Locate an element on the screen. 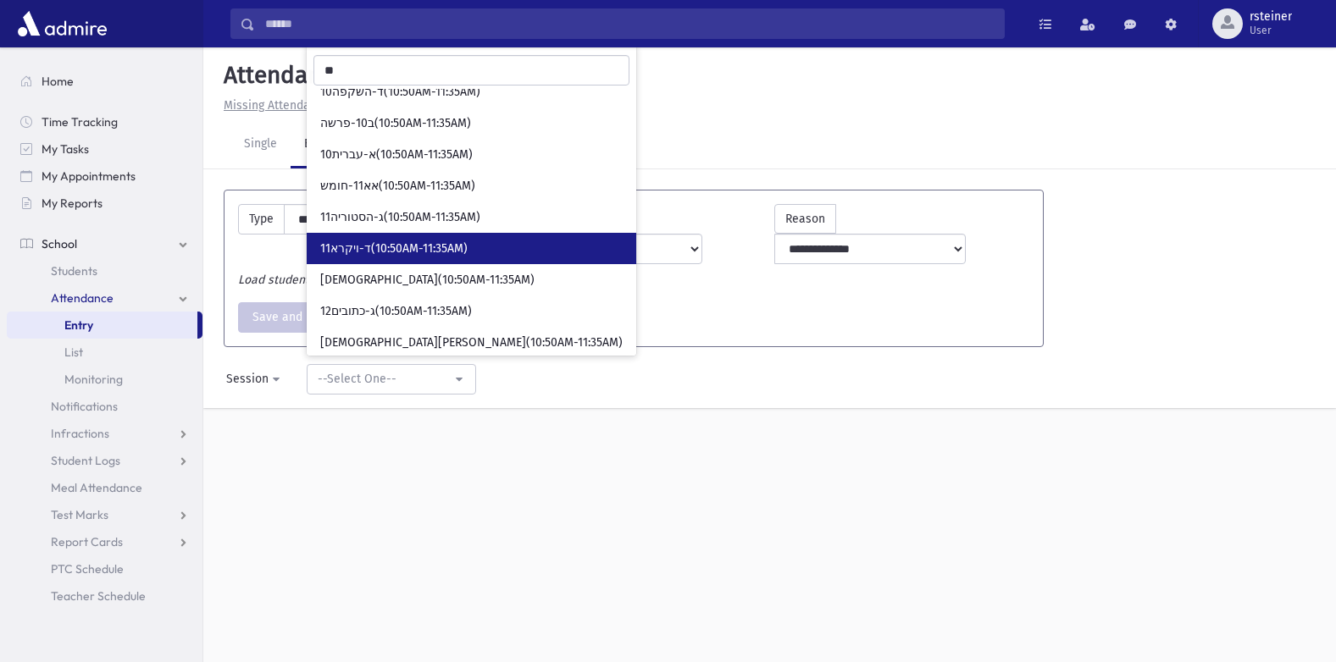 The image size is (1336, 662). span: rsteiner is located at coordinates (1271, 17).